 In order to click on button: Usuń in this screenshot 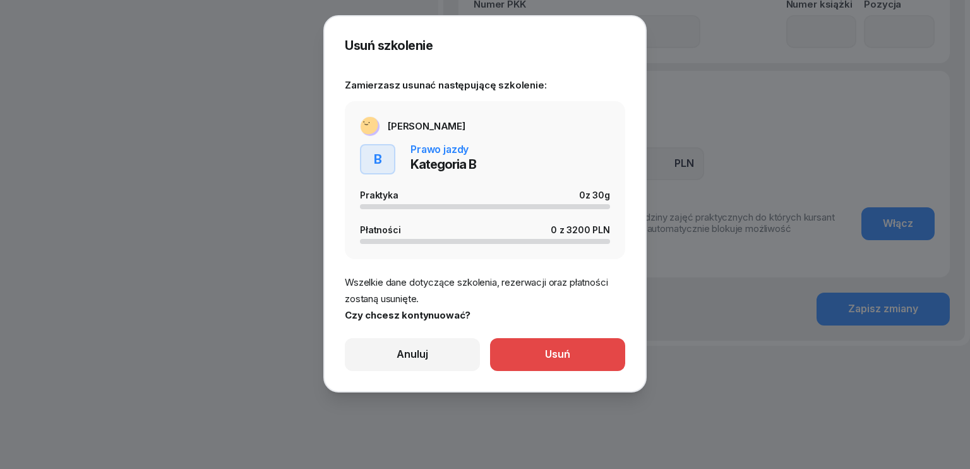, I will do `click(558, 354)`.